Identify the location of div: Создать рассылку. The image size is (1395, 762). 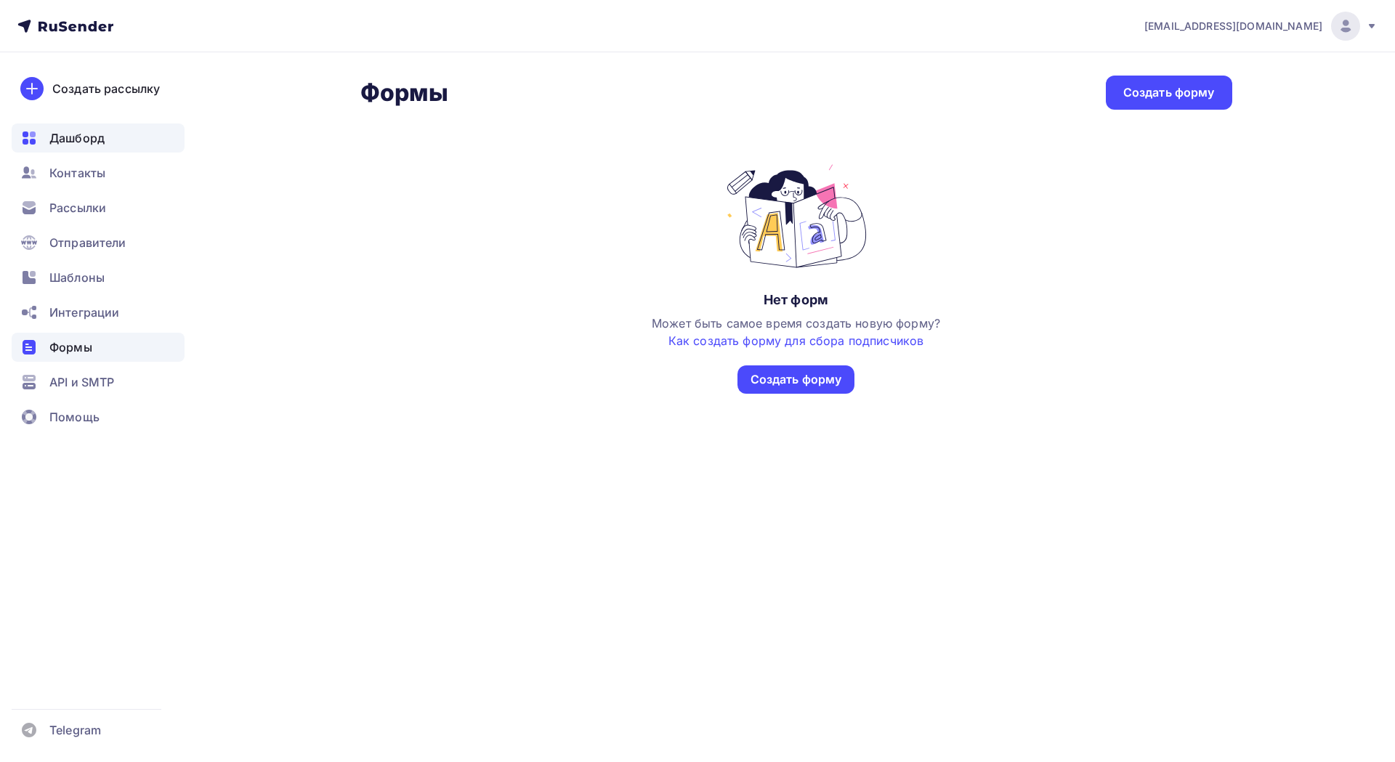
(106, 89).